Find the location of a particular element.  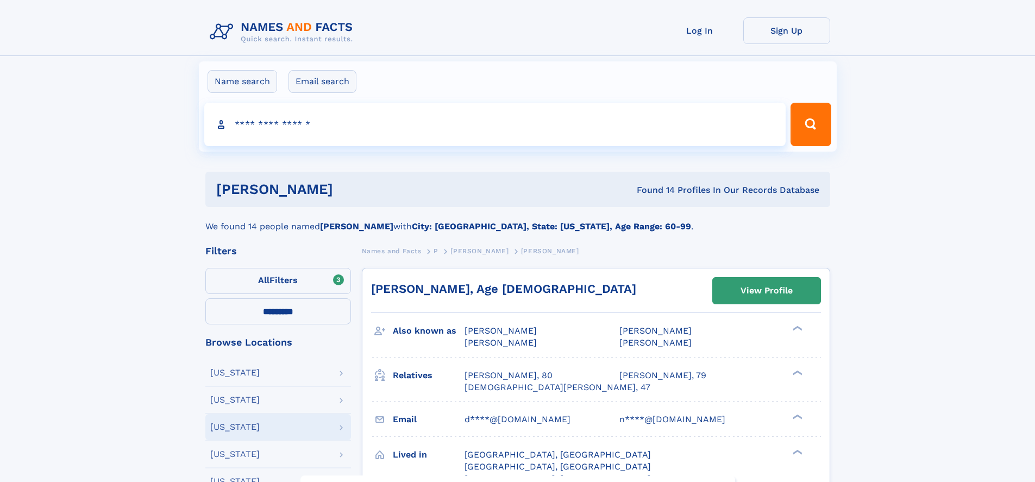

h3: Lived in is located at coordinates (429, 455).